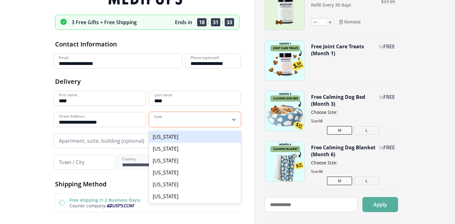 Image resolution: width=455 pixels, height=224 pixels. Describe the element at coordinates (86, 44) in the screenshot. I see `span: Contact Information` at that location.